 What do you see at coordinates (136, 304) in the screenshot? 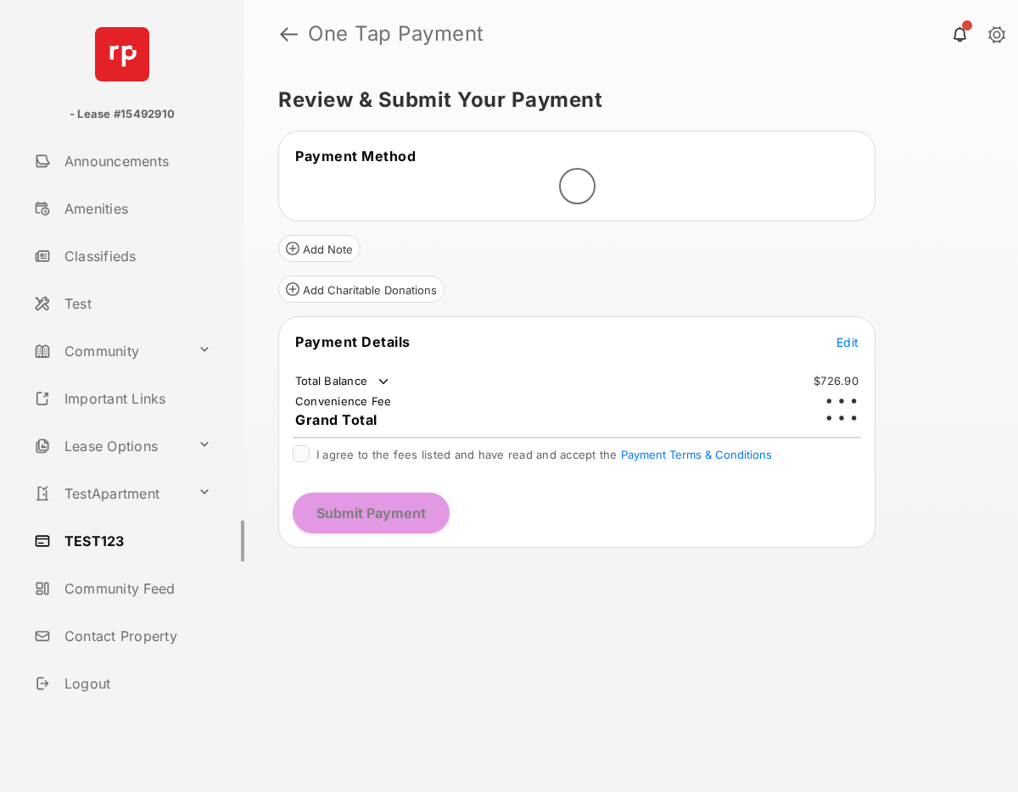
I see `a: Test` at bounding box center [136, 304].